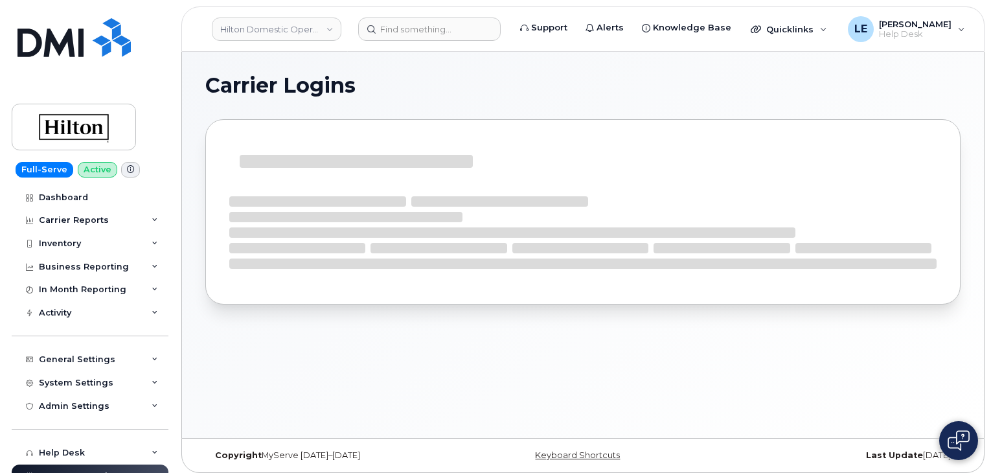 Image resolution: width=991 pixels, height=473 pixels. What do you see at coordinates (959, 441) in the screenshot?
I see `img: Open chat` at bounding box center [959, 441].